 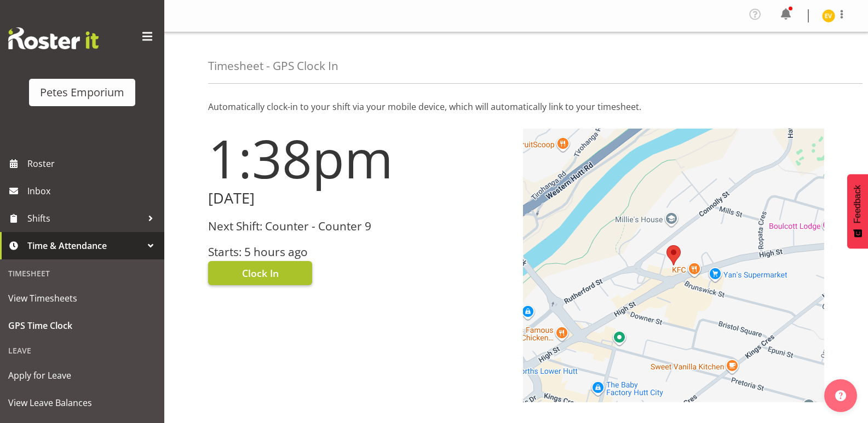 I want to click on span: Clock In, so click(x=260, y=273).